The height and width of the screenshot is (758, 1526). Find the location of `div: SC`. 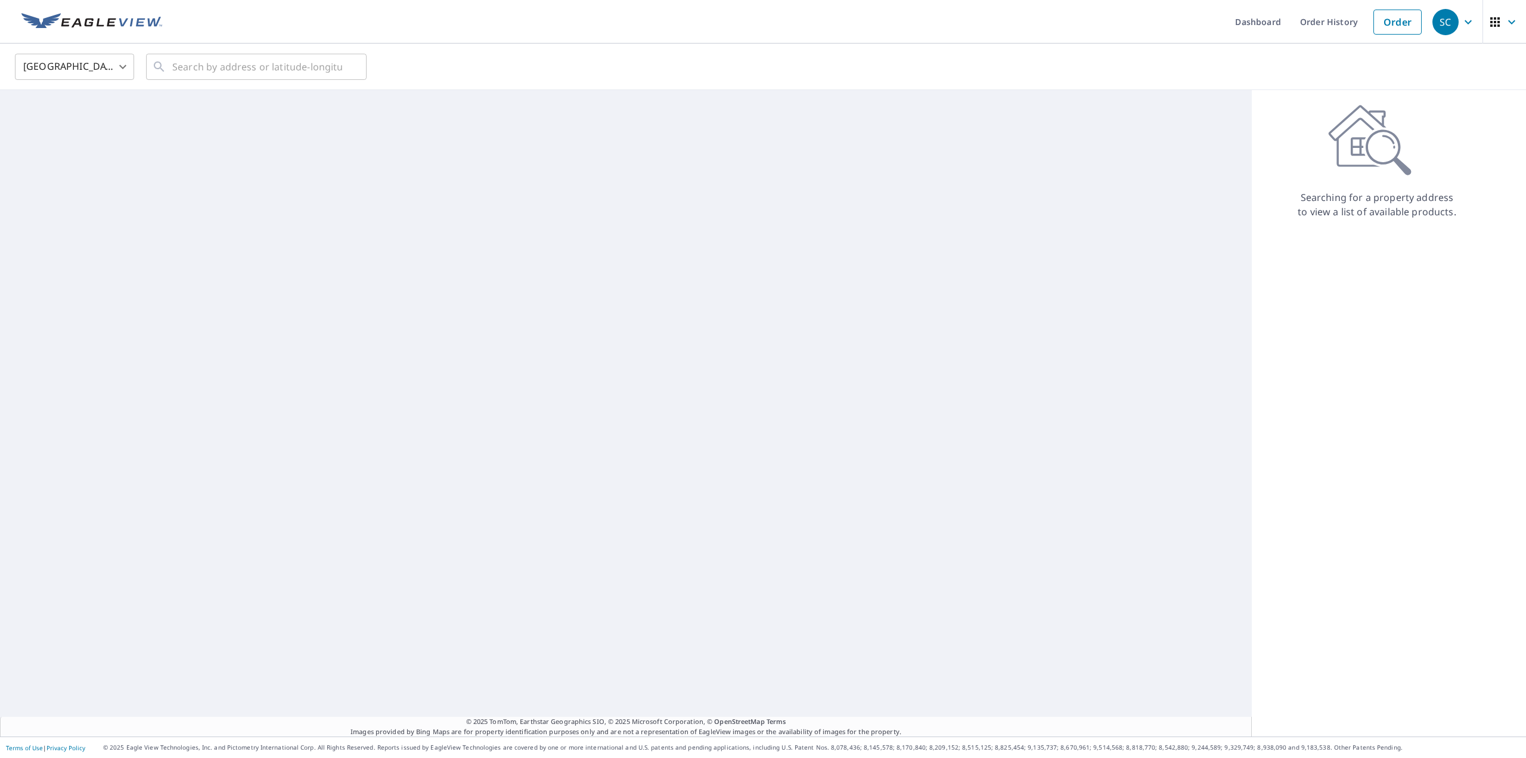

div: SC is located at coordinates (1446, 22).